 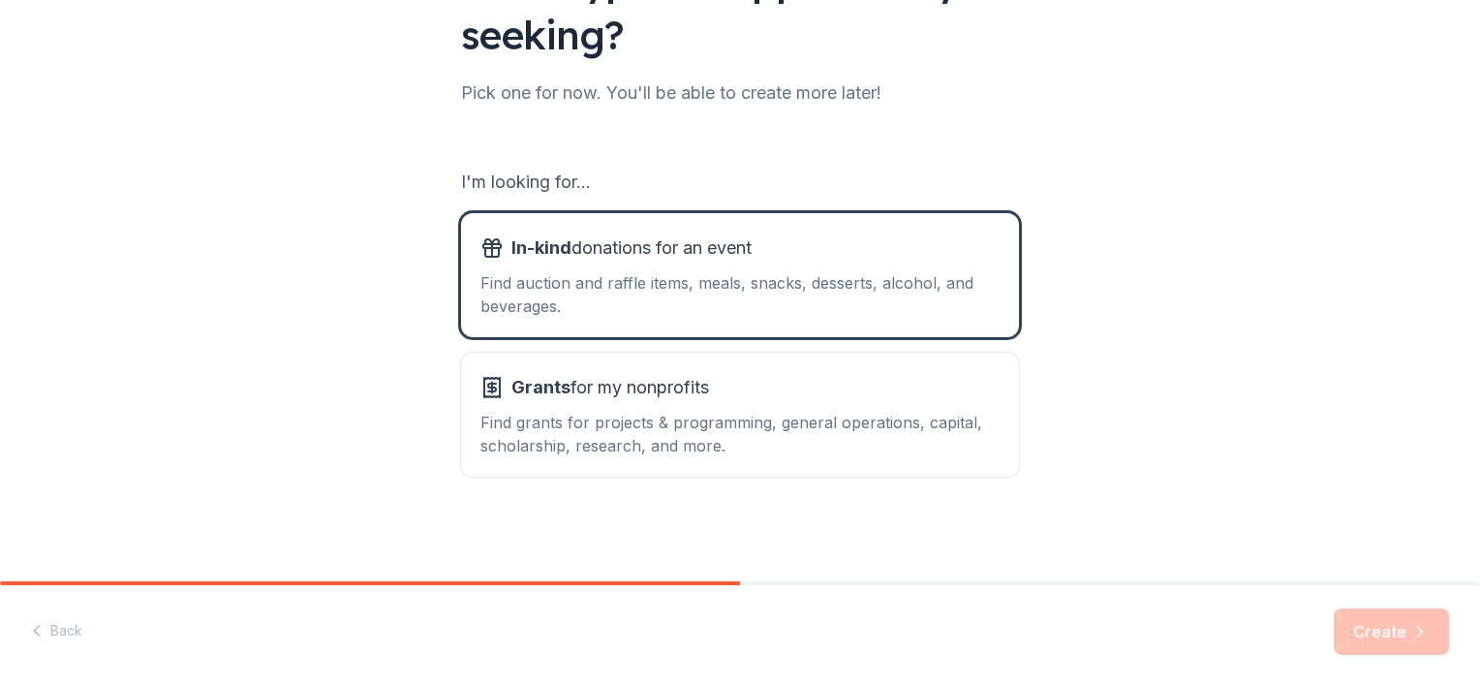 What do you see at coordinates (541, 247) in the screenshot?
I see `span: In-kind` at bounding box center [541, 247].